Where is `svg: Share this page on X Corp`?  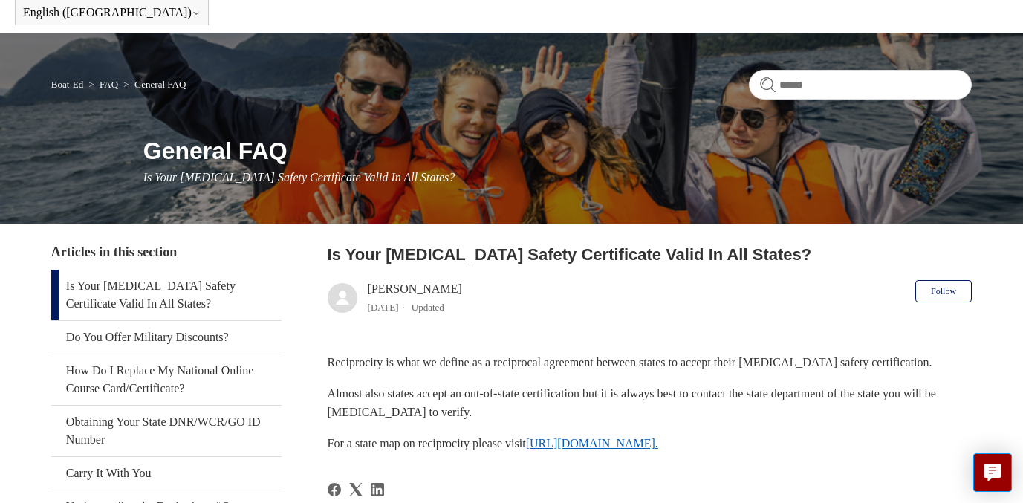 svg: Share this page on X Corp is located at coordinates (356, 489).